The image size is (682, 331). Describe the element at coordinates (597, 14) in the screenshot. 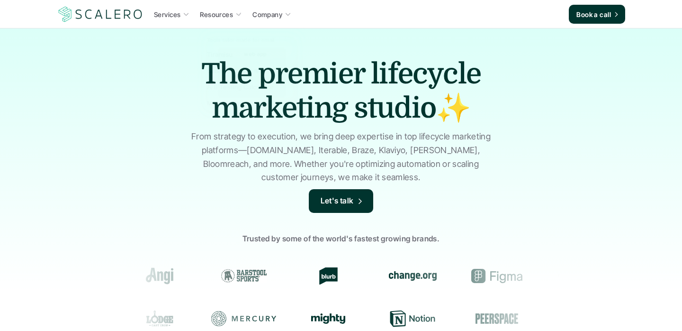

I see `a: Book a call` at that location.